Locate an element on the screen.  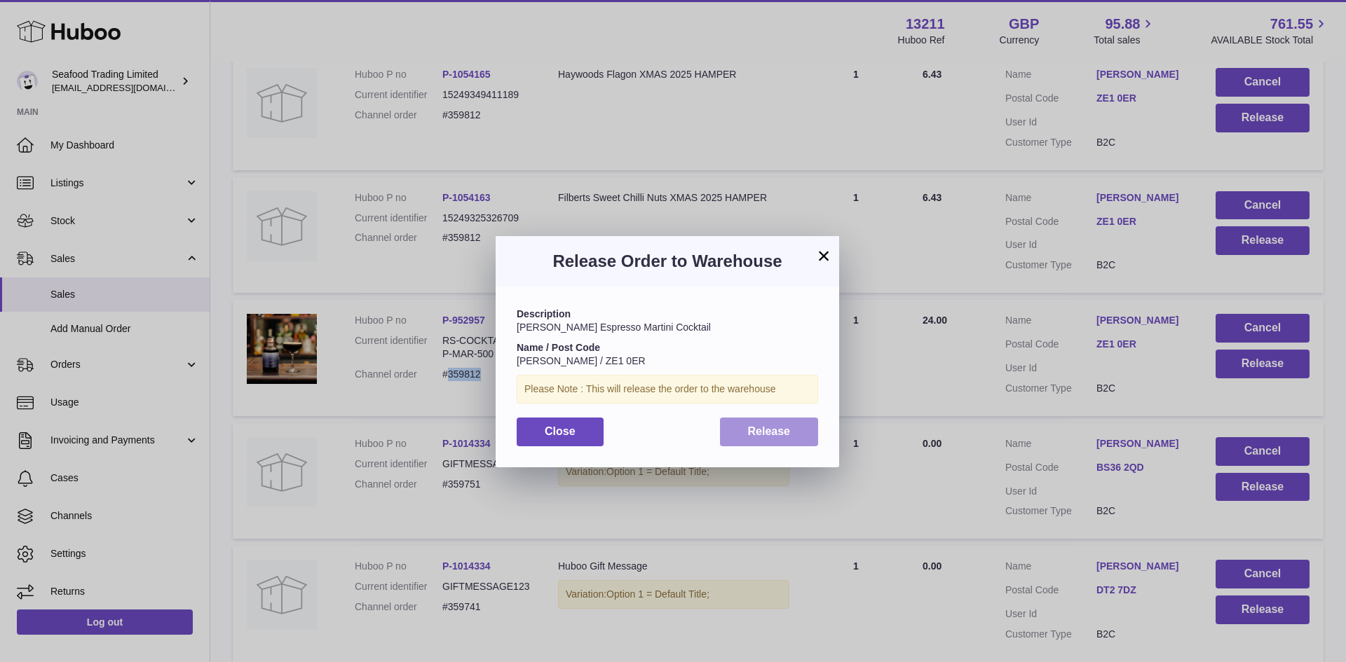
span: Release is located at coordinates (769, 431).